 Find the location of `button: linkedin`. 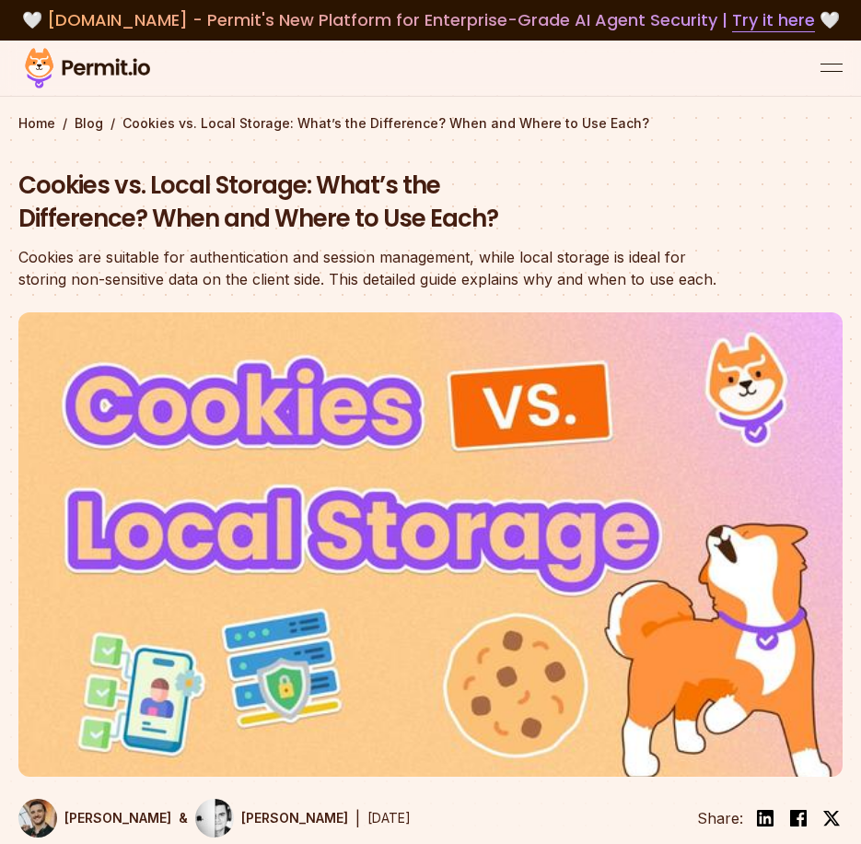

button: linkedin is located at coordinates (766, 818).